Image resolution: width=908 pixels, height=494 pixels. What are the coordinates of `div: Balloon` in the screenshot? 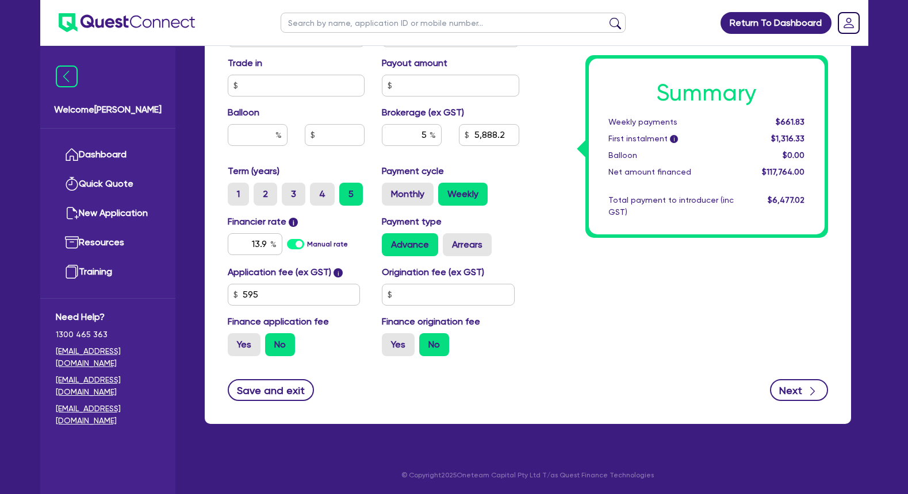 It's located at (671, 155).